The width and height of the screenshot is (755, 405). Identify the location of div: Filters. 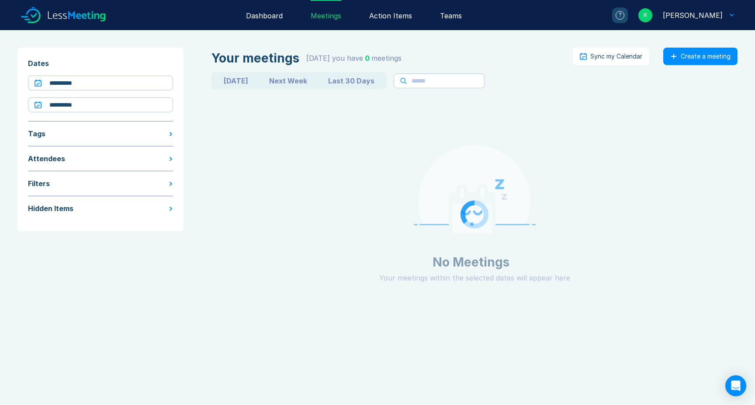
(39, 184).